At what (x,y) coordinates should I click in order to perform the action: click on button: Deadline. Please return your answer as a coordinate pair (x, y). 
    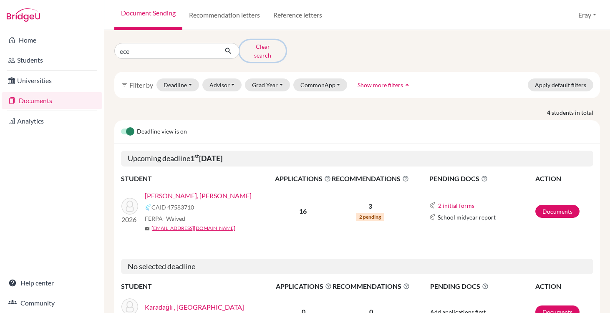
    Looking at the image, I should click on (178, 85).